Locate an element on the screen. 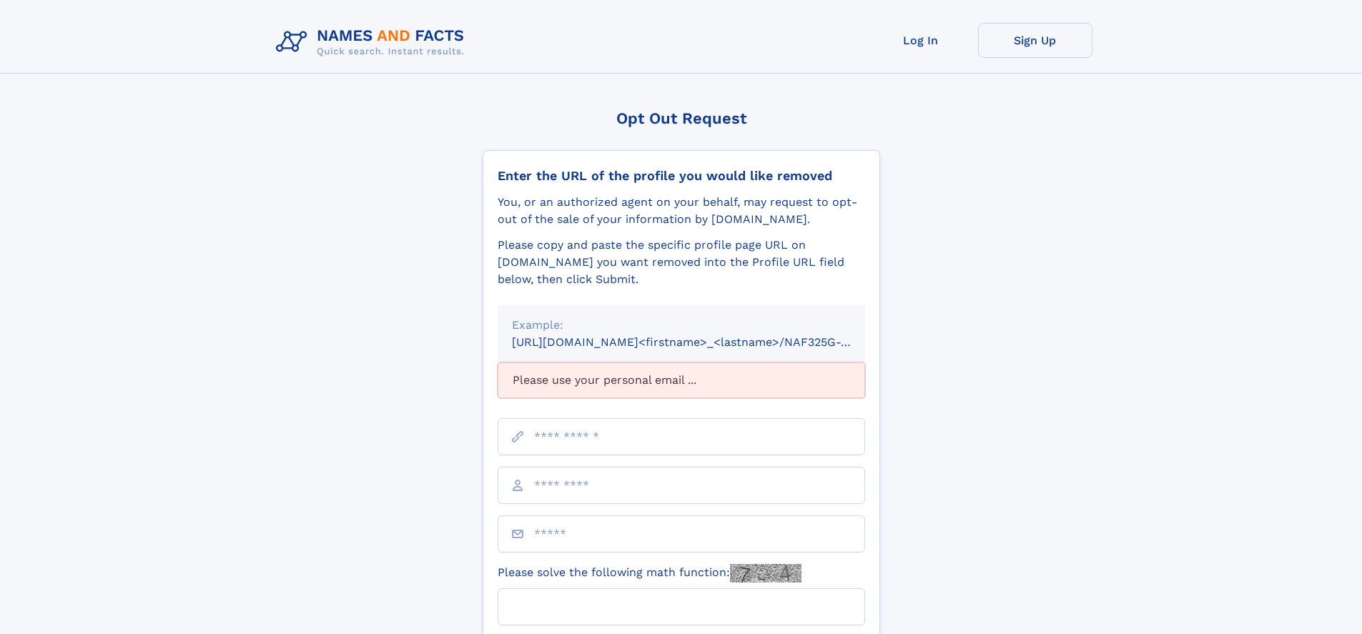 This screenshot has height=634, width=1362. a: Sign Up is located at coordinates (1036, 40).